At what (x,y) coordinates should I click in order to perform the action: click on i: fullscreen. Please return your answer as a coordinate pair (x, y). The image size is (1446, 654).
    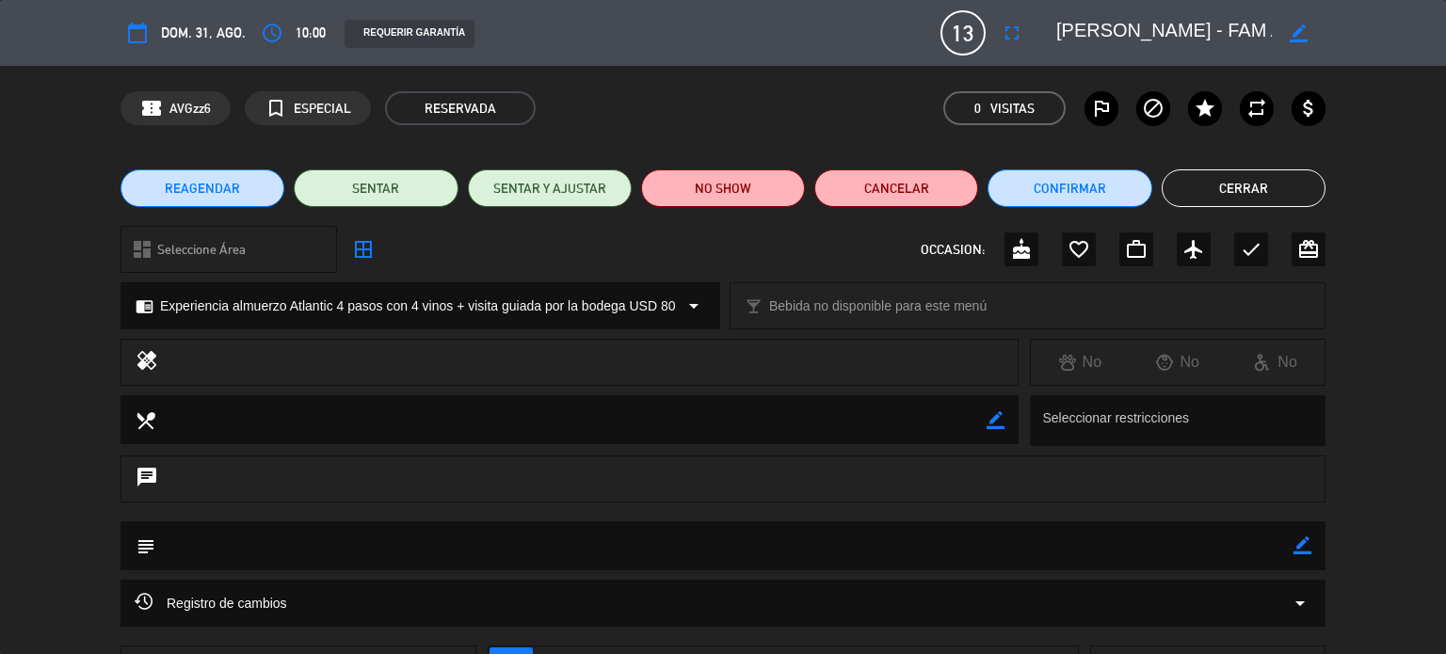
    Looking at the image, I should click on (1012, 33).